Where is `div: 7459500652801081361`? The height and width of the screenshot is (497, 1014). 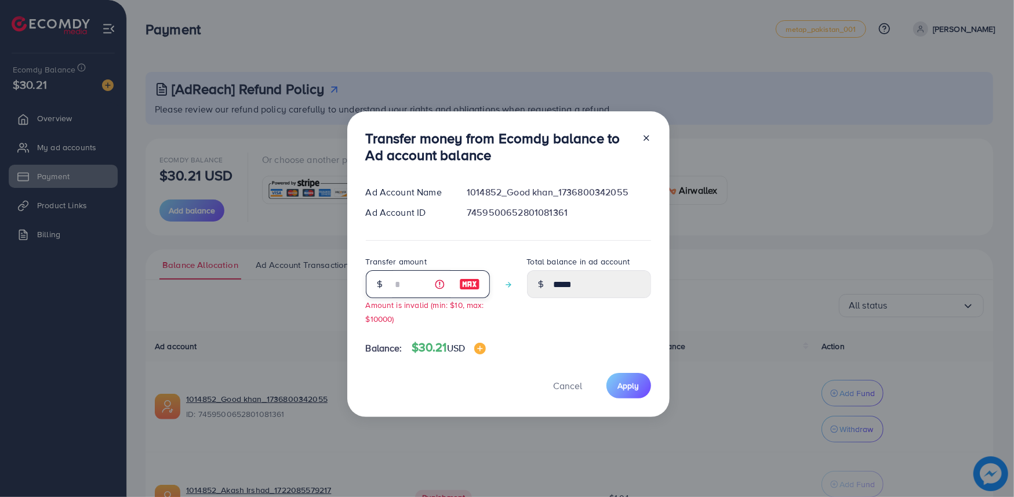 div: 7459500652801081361 is located at coordinates (558, 212).